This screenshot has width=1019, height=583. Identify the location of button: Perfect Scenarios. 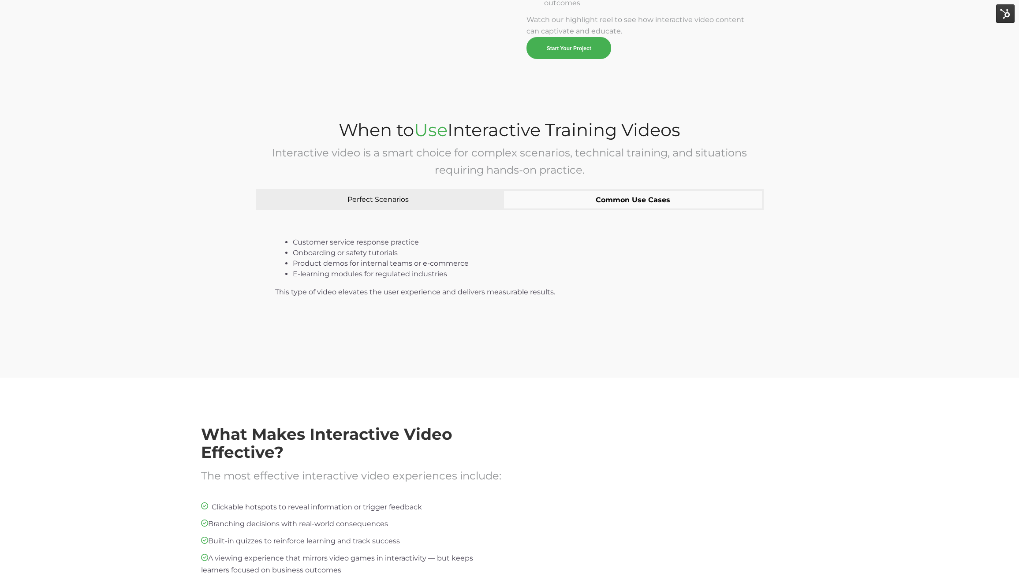
(378, 200).